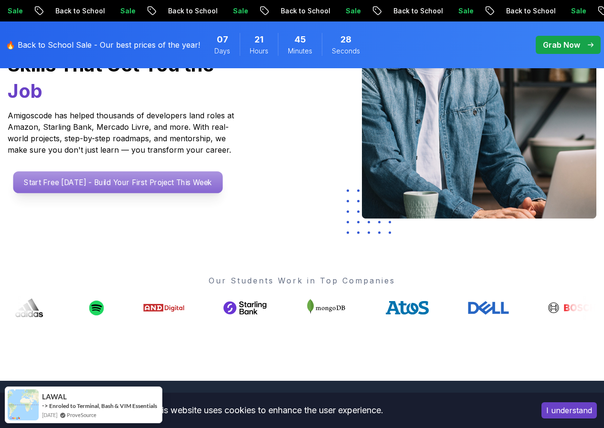  I want to click on button: Accept cookies, so click(569, 411).